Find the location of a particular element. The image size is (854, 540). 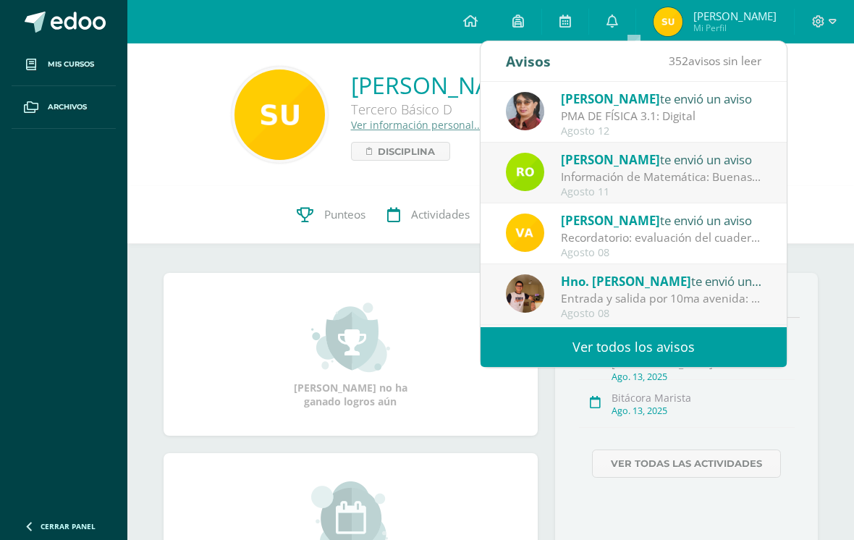

span: Archivos is located at coordinates (67, 107).